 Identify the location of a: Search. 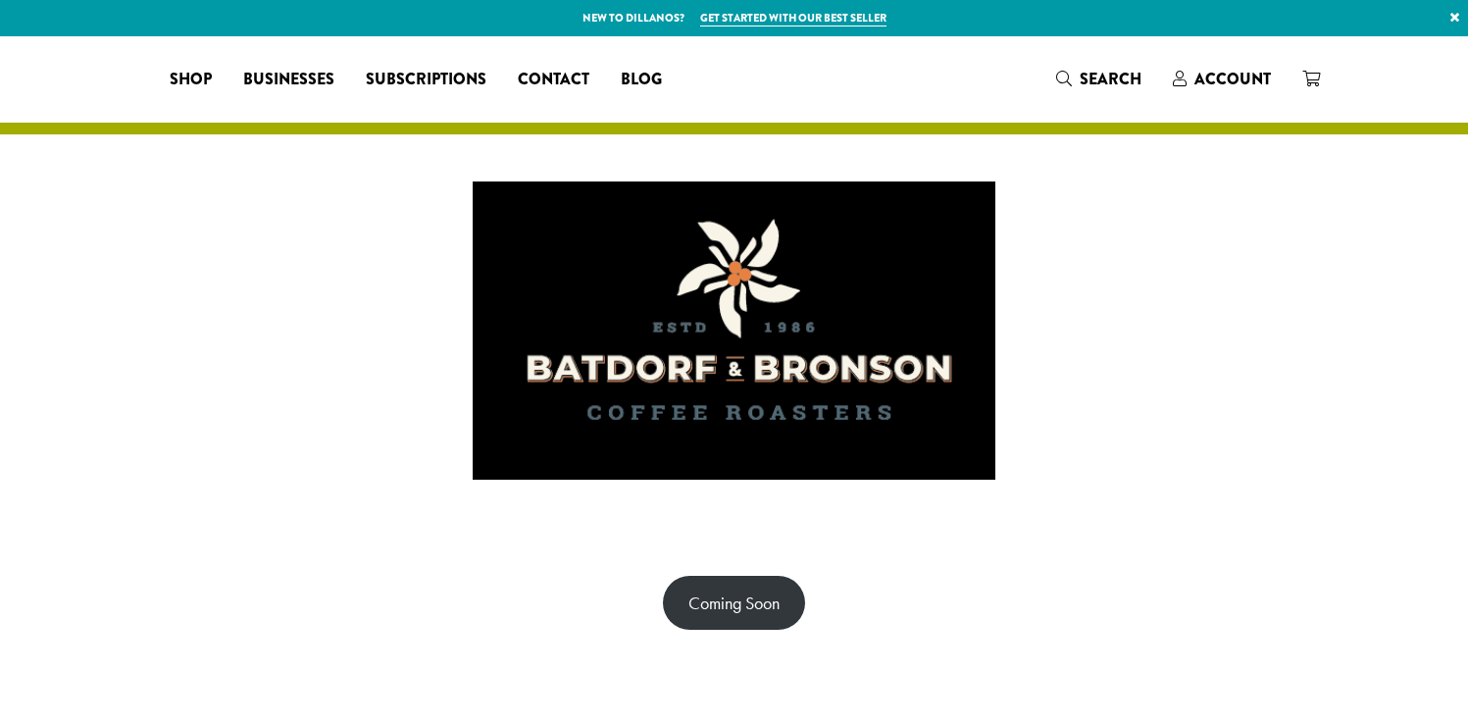
(1099, 78).